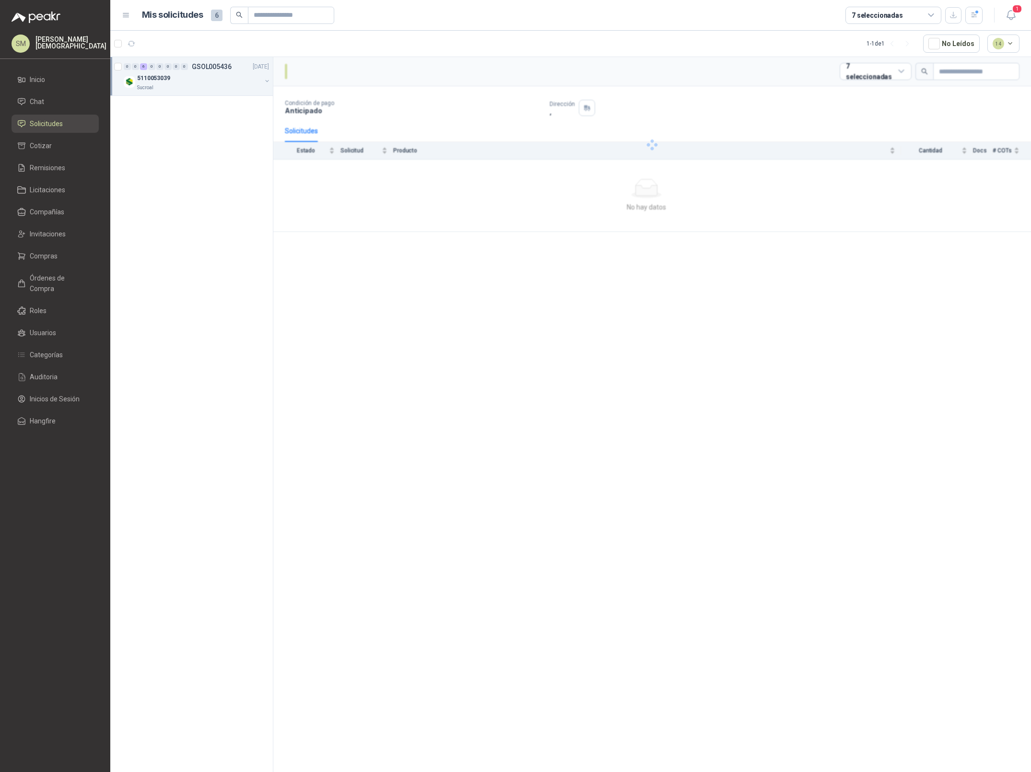  Describe the element at coordinates (47, 190) in the screenshot. I see `span: Licitaciones` at that location.